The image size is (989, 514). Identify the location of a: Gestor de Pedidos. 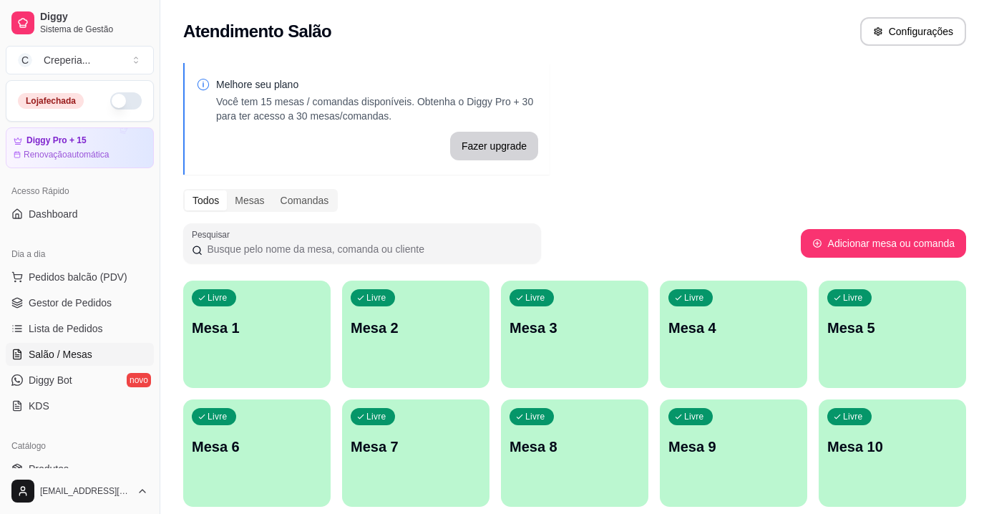
(79, 303).